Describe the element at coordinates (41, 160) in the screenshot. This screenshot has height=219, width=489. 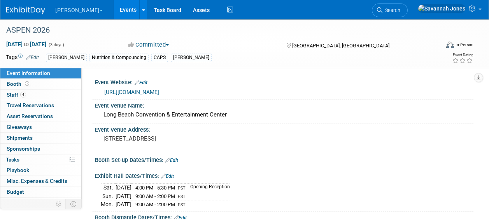
I see `a: Tasks` at that location.